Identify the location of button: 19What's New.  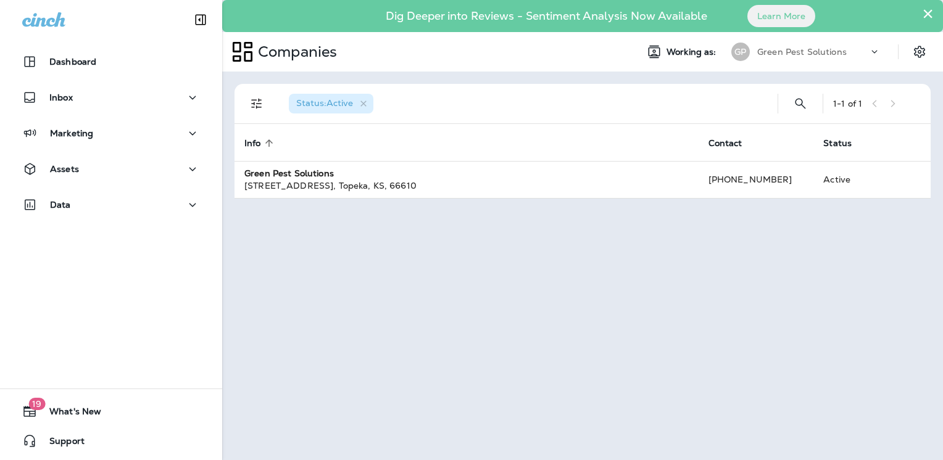
(111, 411).